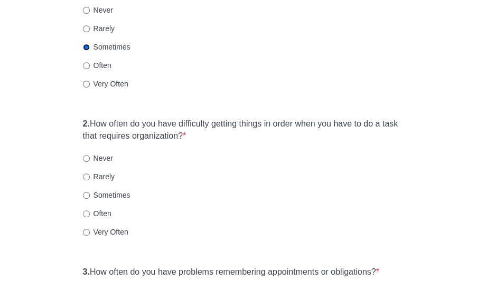  Describe the element at coordinates (248, 130) in the screenshot. I see `label: How often do you have difficulty getting things in order when you have to do a task that requires...` at that location.